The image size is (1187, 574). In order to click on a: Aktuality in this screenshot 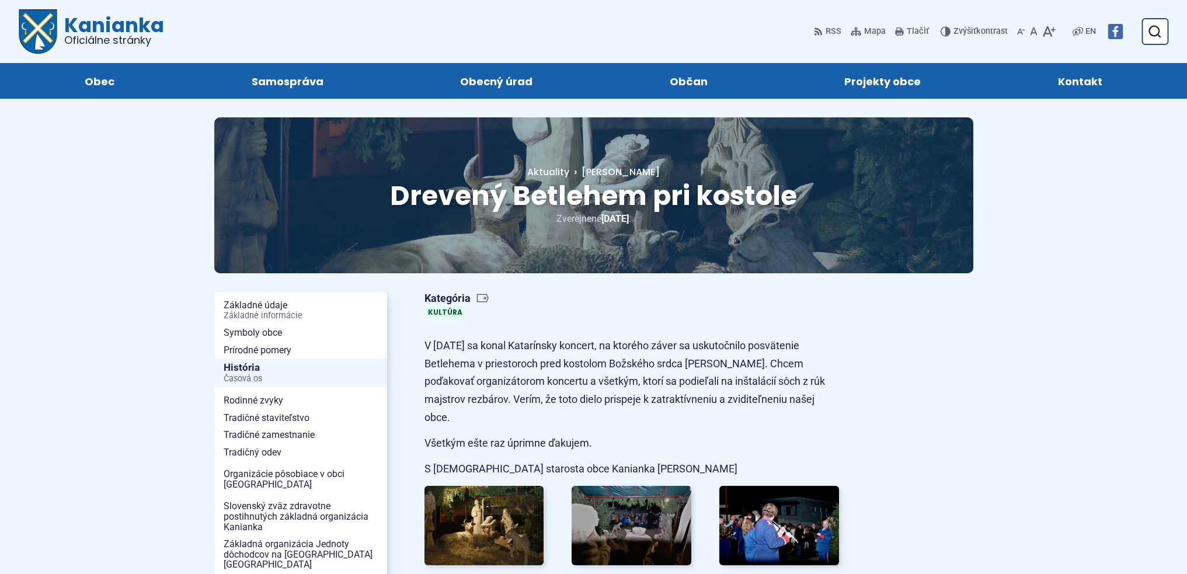, I will do `click(548, 172)`.